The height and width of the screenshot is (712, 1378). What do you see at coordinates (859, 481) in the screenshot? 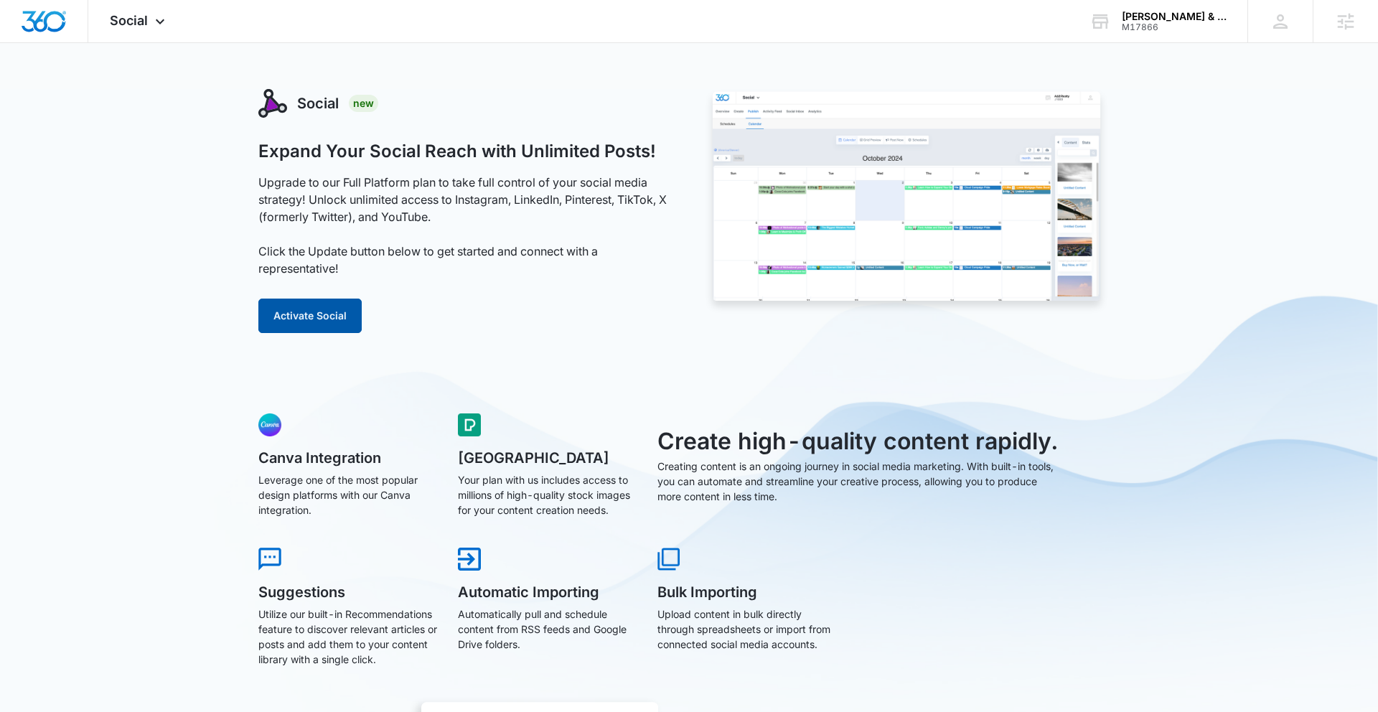
I see `p: Creating content is an ongoing journey in social media marketing. With built-in tools, you can au...` at bounding box center [859, 481].